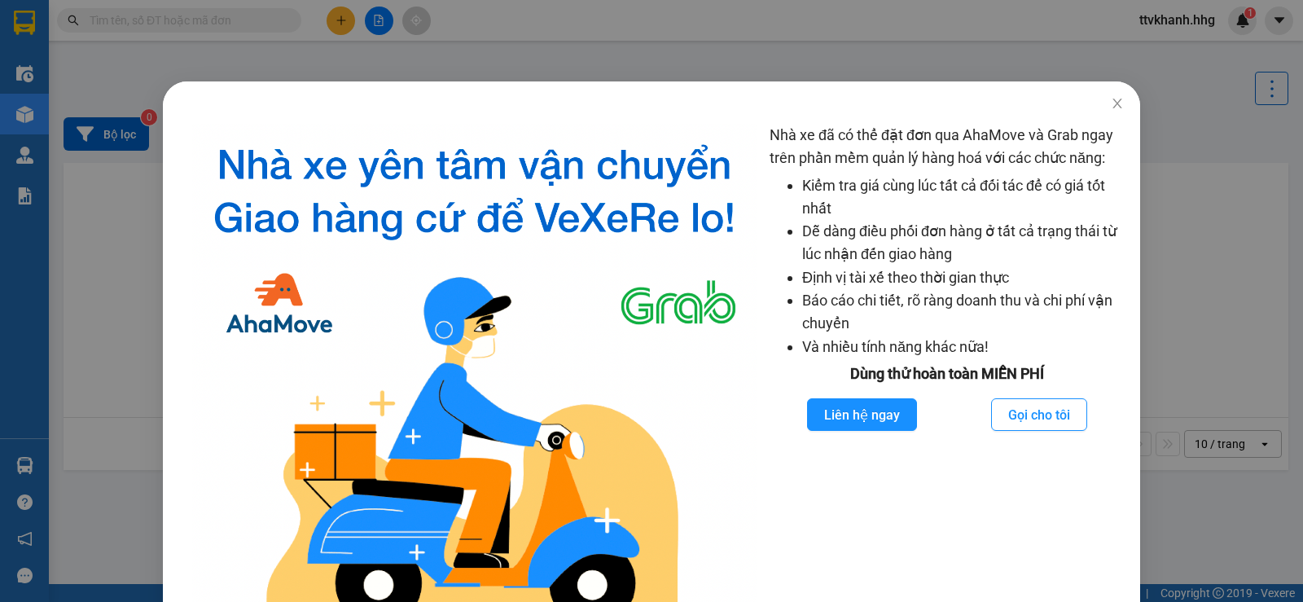  What do you see at coordinates (861, 414) in the screenshot?
I see `span: Liên hệ ngay` at bounding box center [861, 414].